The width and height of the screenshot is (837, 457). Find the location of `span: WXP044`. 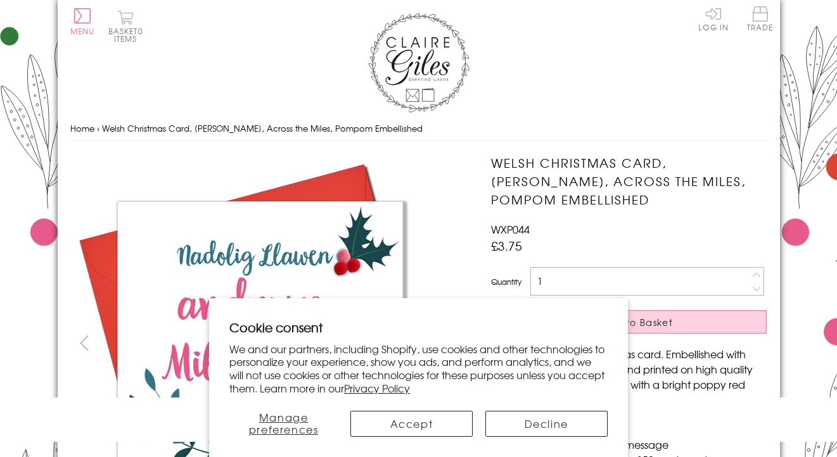

span: WXP044 is located at coordinates (510, 229).